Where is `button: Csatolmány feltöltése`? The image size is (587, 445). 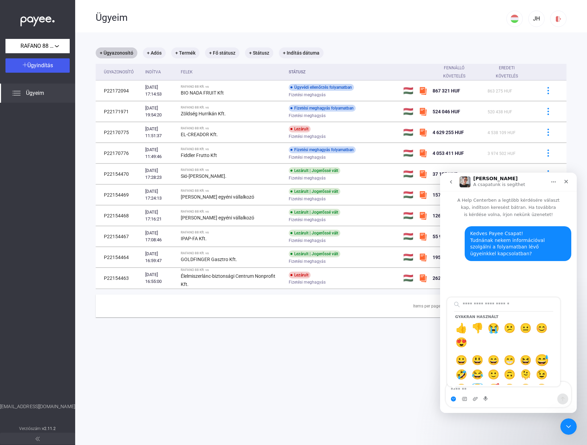
button: Csatolmány feltöltése is located at coordinates (35, 226).